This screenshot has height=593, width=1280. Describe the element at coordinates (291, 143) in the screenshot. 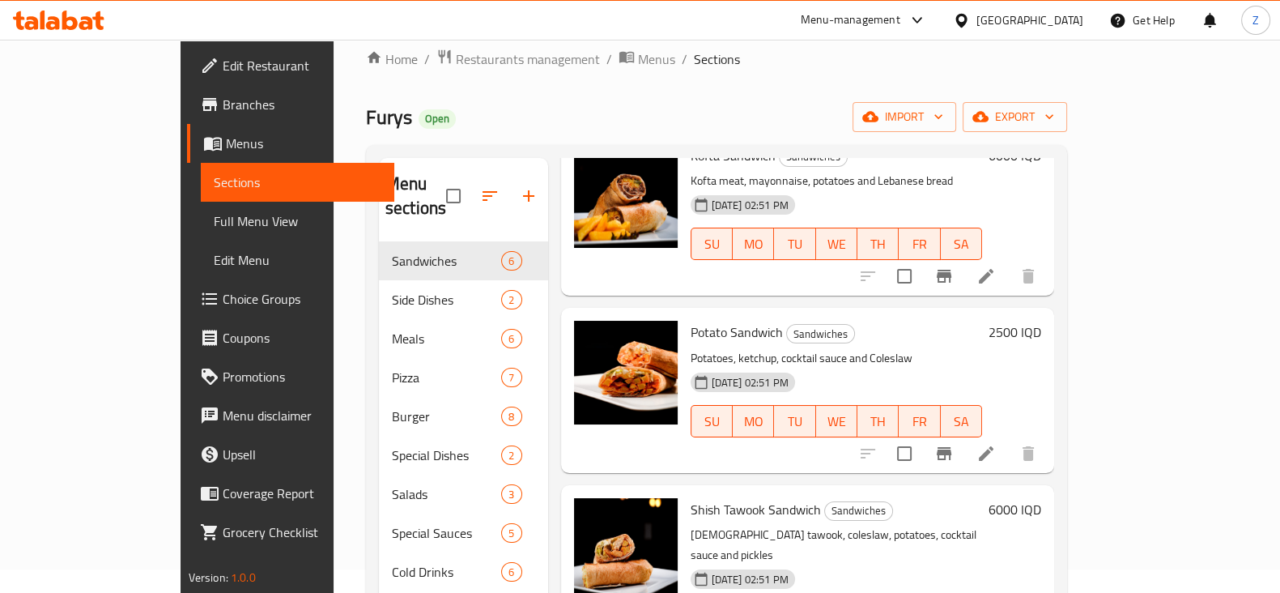

I see `a: Menus` at that location.